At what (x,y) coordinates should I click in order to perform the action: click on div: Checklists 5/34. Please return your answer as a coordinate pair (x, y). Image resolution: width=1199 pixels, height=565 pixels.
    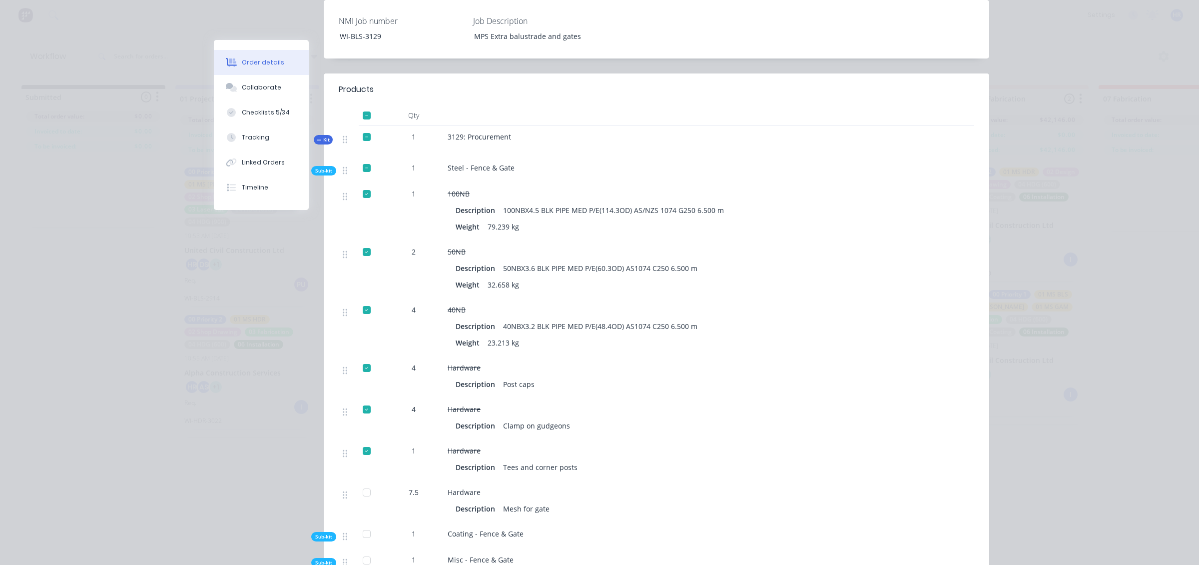
    Looking at the image, I should click on (266, 112).